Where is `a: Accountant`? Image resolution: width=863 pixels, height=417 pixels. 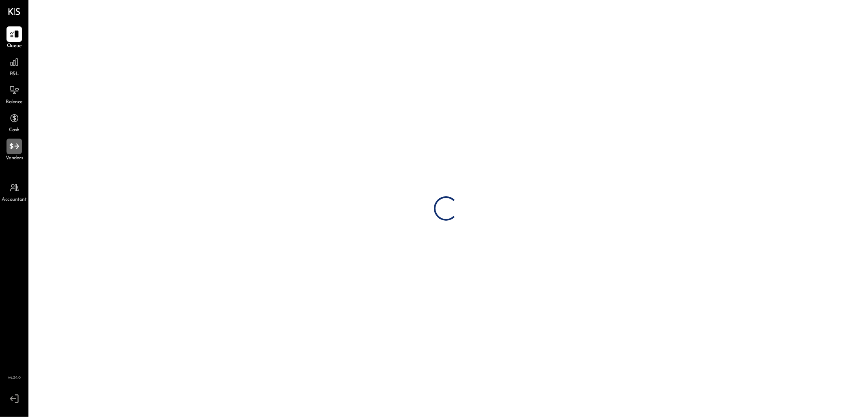
a: Accountant is located at coordinates (14, 192).